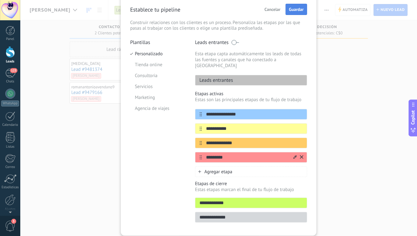 The image size is (417, 236). What do you see at coordinates (10, 103) in the screenshot?
I see `div: WhatsApp` at bounding box center [10, 103].